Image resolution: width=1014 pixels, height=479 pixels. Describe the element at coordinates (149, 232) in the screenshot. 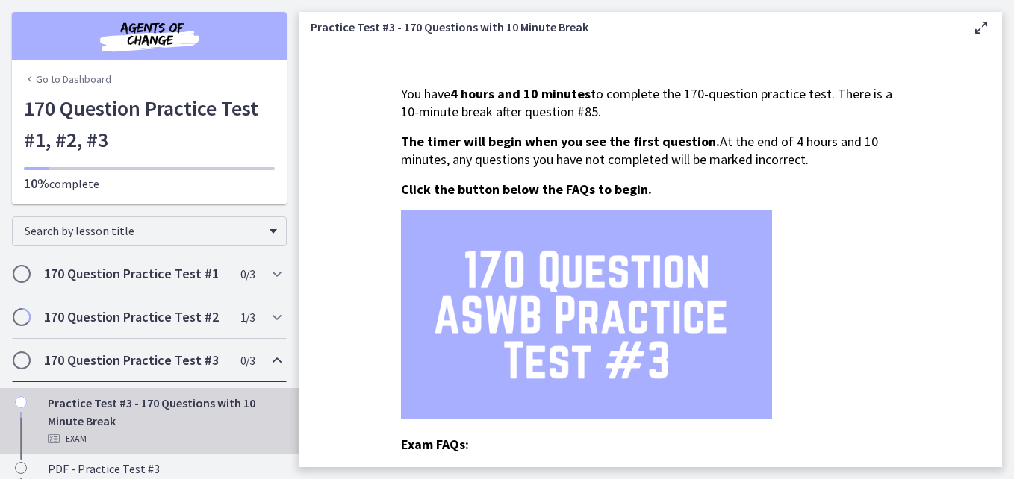

I see `div: Search by lesson title` at that location.